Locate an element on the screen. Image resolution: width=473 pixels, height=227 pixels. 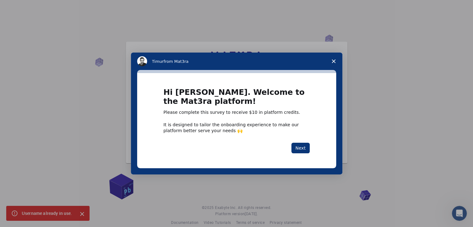
button: Next is located at coordinates (300, 148).